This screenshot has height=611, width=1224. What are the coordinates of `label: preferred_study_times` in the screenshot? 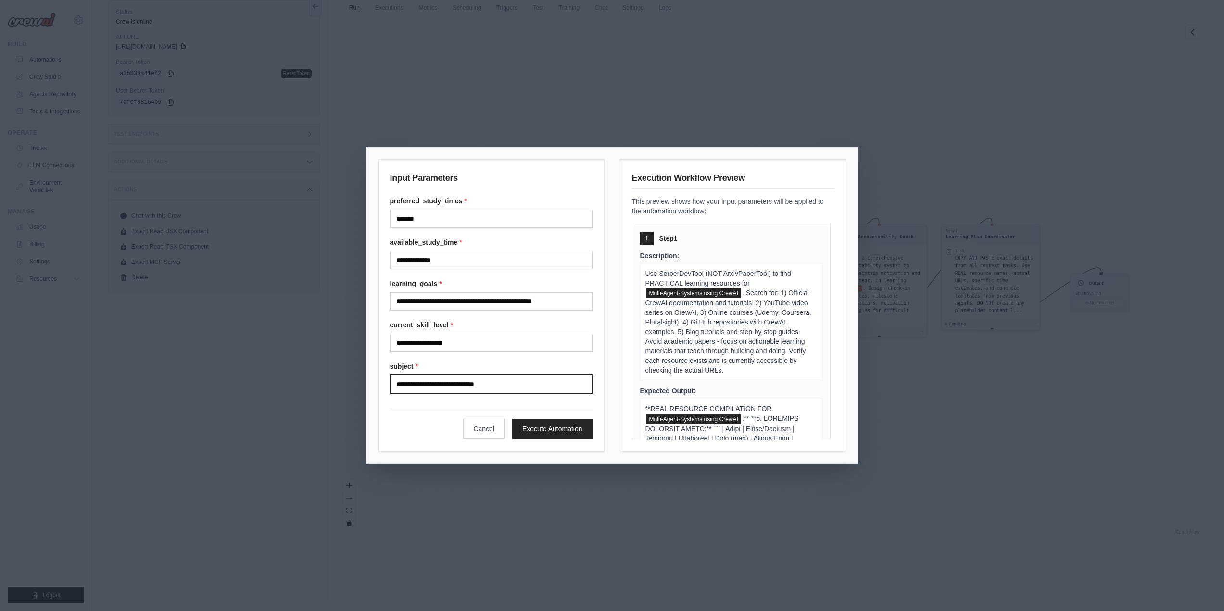 It's located at (491, 201).